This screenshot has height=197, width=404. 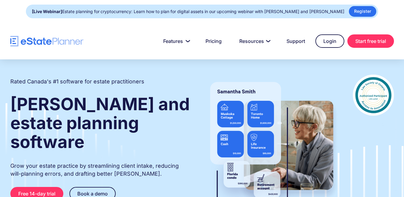 What do you see at coordinates (254, 41) in the screenshot?
I see `a: Resources` at bounding box center [254, 41].